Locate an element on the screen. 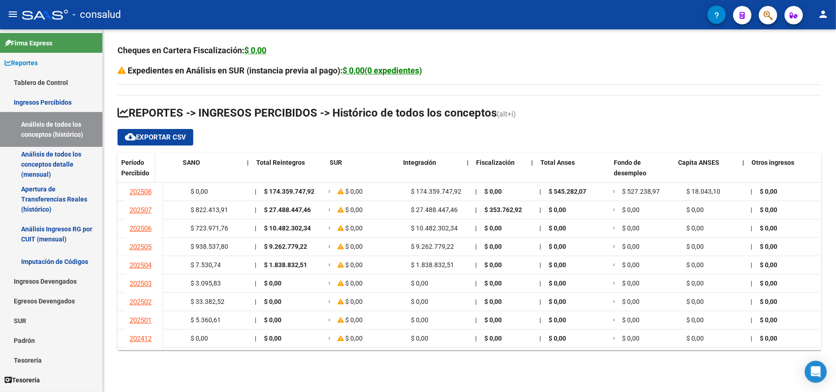  span: 202505 is located at coordinates (141, 247).